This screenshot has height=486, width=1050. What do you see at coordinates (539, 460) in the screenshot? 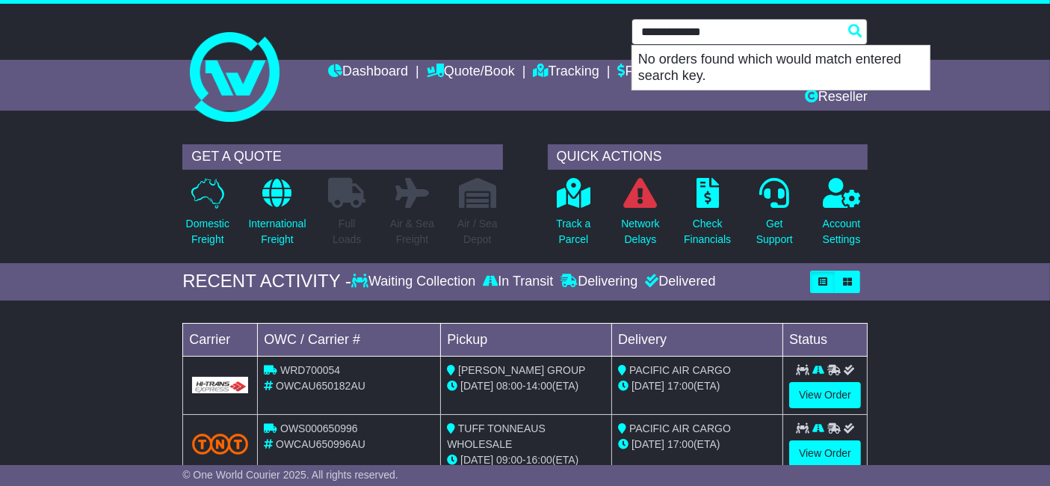
I see `span: 16:00` at bounding box center [539, 460].